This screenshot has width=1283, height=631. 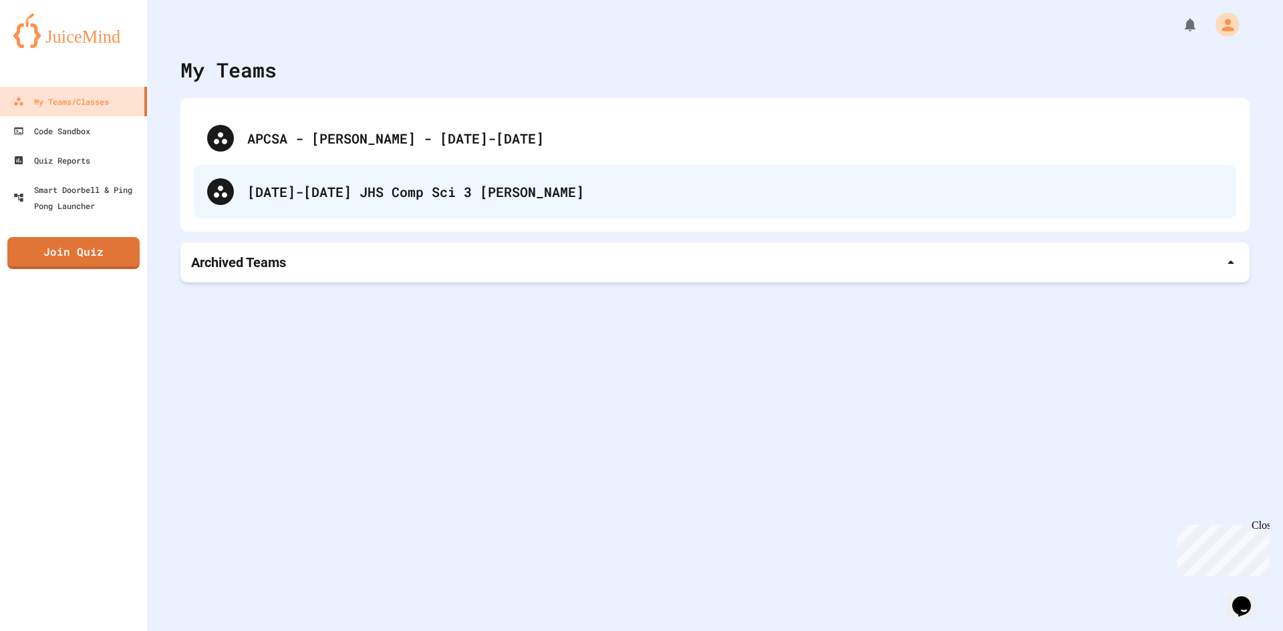 I want to click on div: Chat with us now!Close, so click(x=49, y=45).